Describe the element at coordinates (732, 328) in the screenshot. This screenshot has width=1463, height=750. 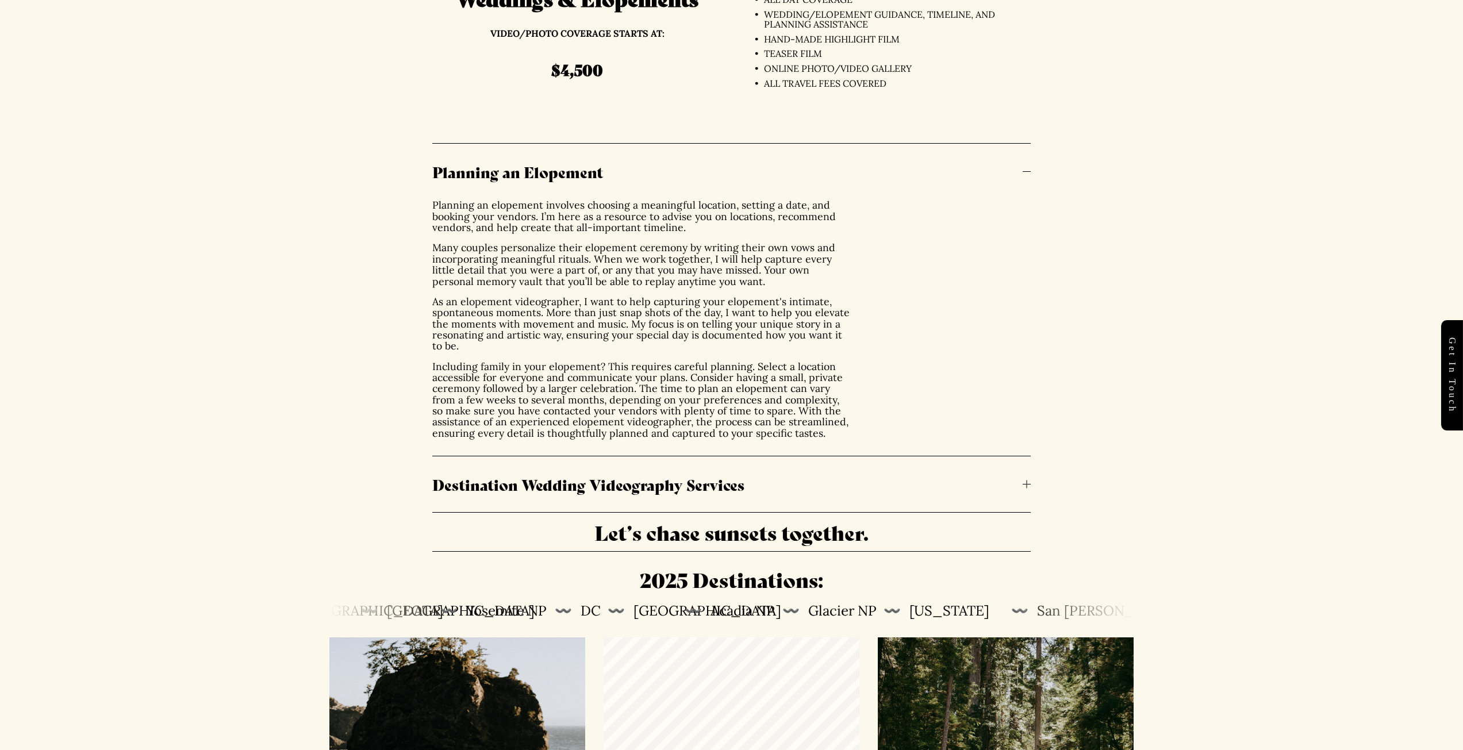
I see `div: Planning an Elopement` at that location.